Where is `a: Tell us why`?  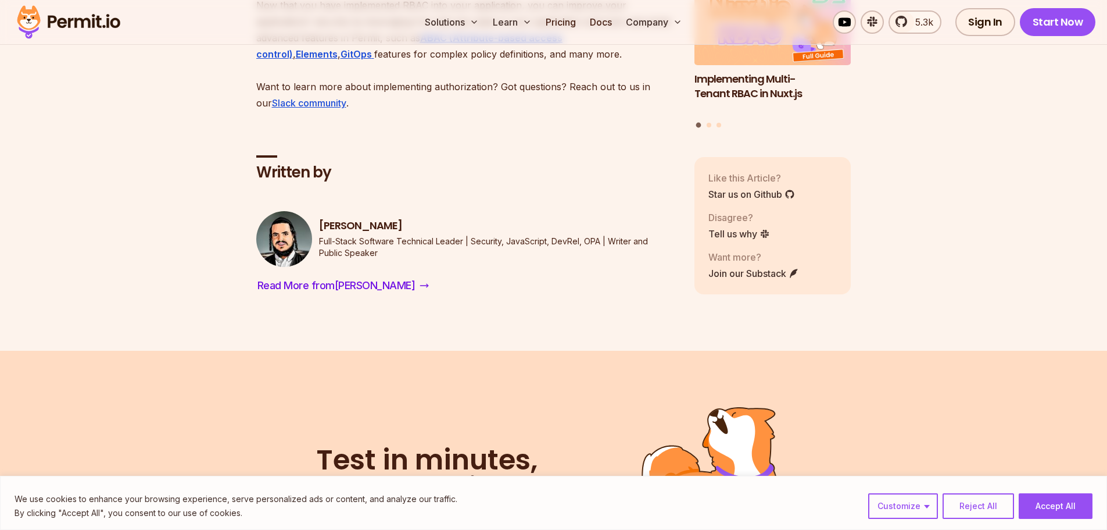
a: Tell us why is located at coordinates (739, 234).